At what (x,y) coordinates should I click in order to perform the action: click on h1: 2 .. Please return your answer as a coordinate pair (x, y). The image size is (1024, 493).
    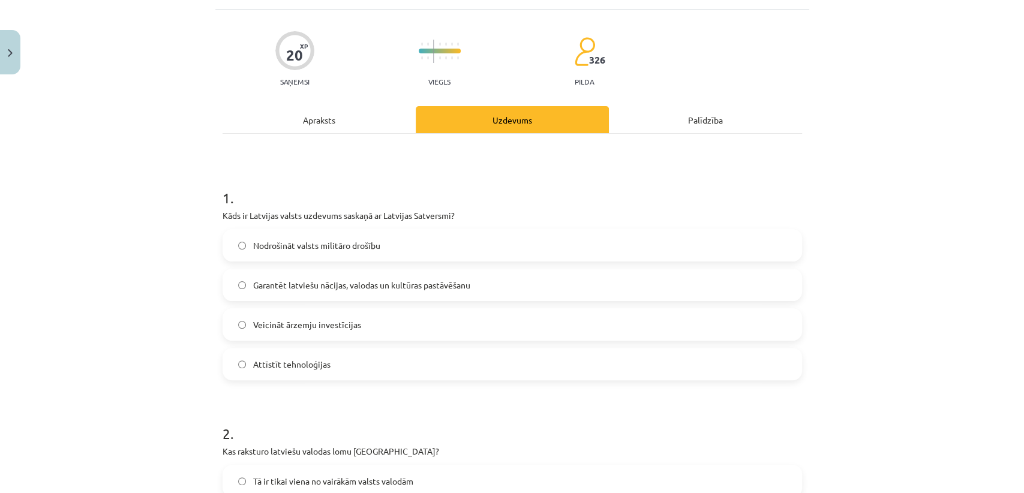
    Looking at the image, I should click on (512, 423).